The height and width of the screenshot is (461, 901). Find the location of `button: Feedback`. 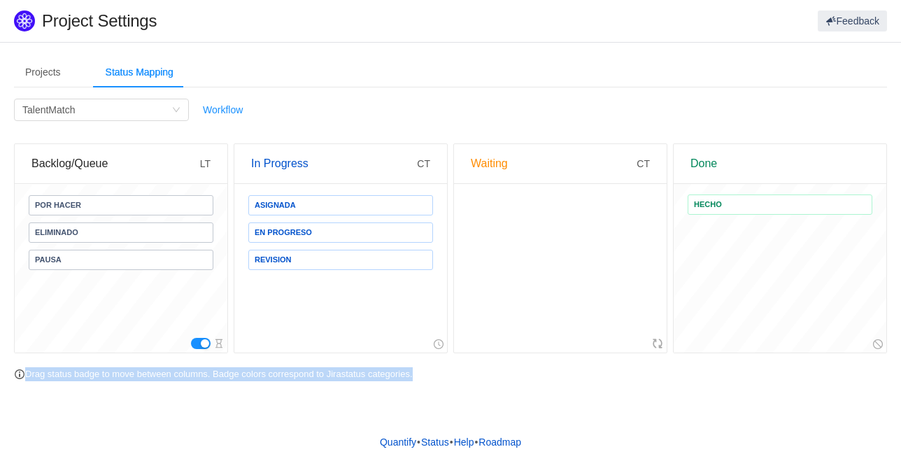

button: Feedback is located at coordinates (852, 21).